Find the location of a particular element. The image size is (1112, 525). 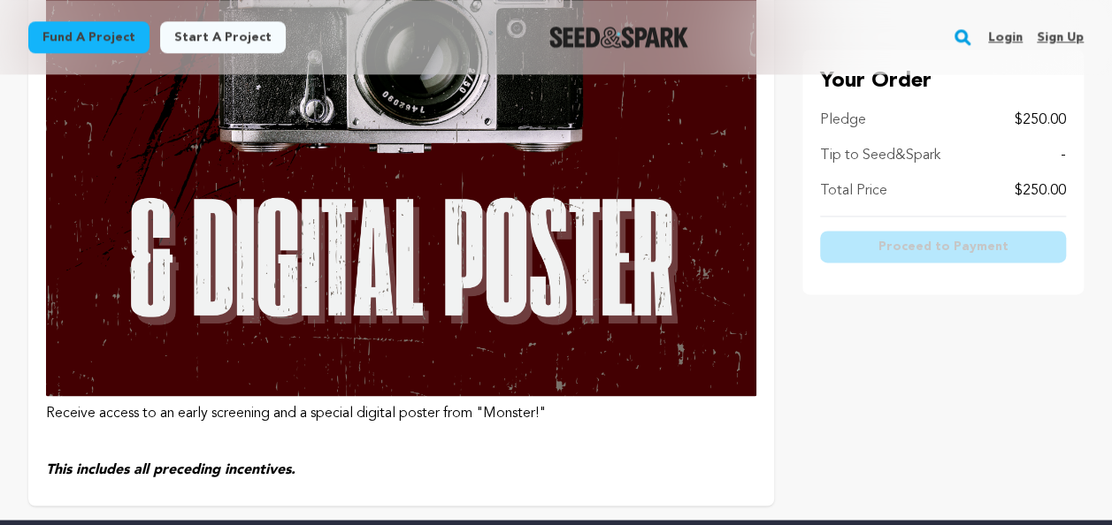

a: Start a project is located at coordinates (223, 37).